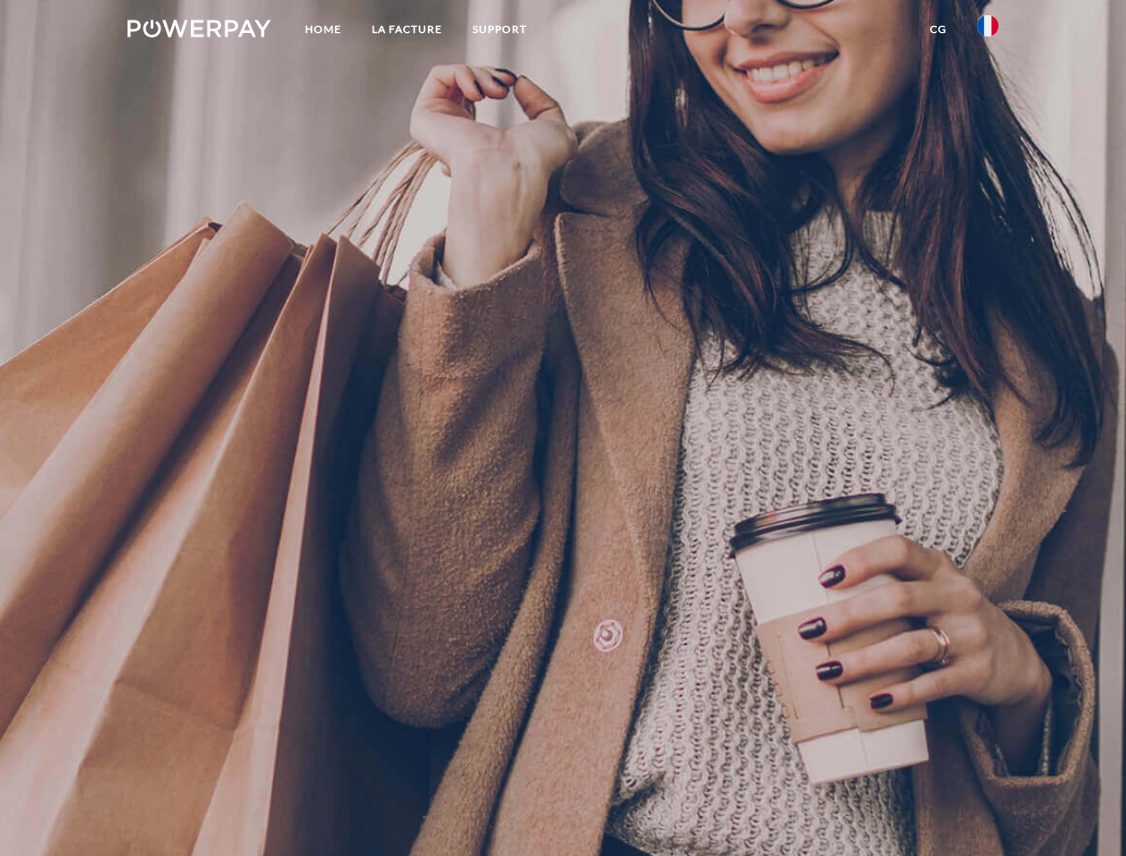 This screenshot has width=1126, height=856. What do you see at coordinates (199, 29) in the screenshot?
I see `img: logo-powerpay-white.svg` at bounding box center [199, 29].